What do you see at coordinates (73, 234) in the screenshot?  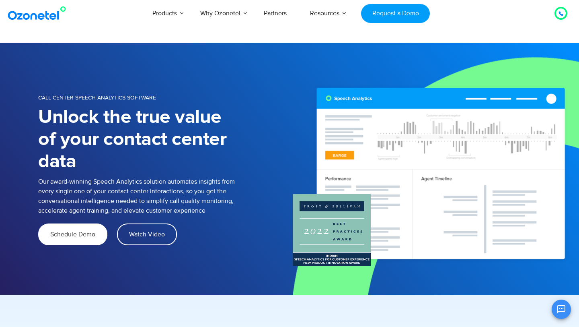 I see `a: Schedule Demo` at bounding box center [73, 234].